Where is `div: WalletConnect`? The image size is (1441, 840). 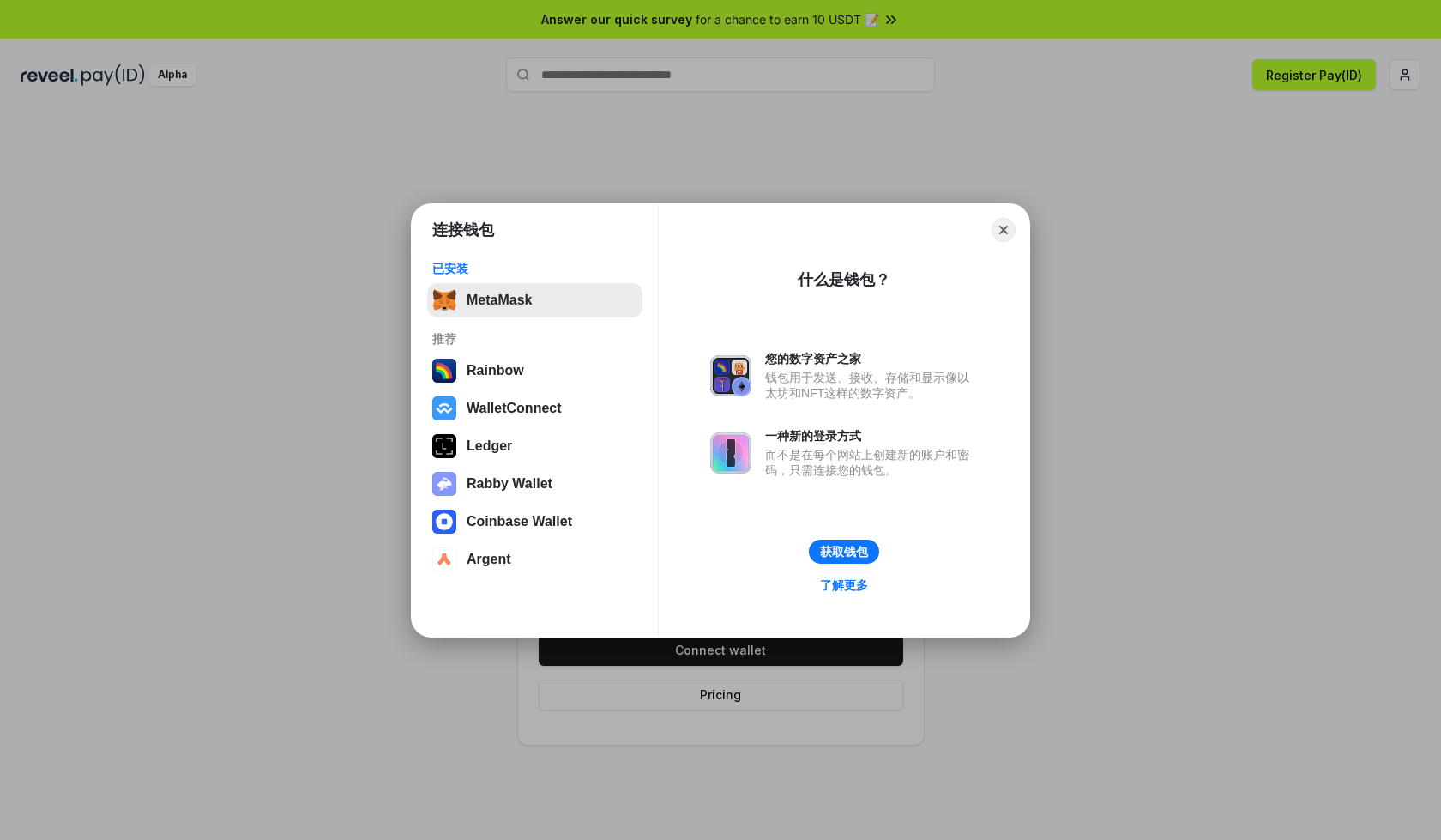
div: WalletConnect is located at coordinates (514, 408).